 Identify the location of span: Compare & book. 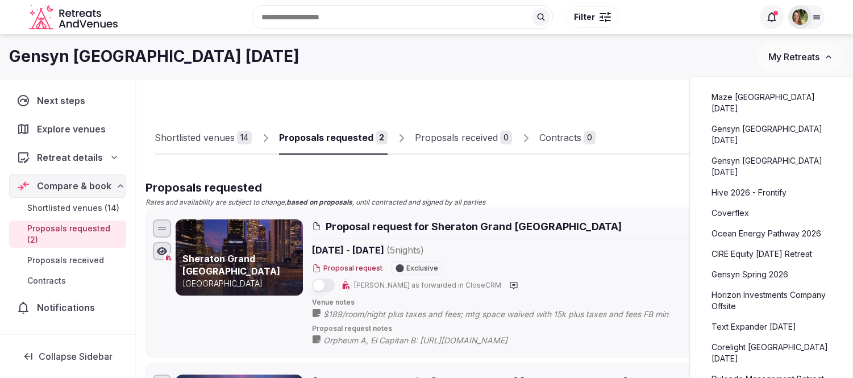
(74, 186).